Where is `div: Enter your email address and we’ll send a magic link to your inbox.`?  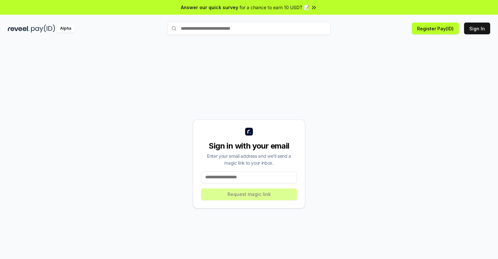 div: Enter your email address and we’ll send a magic link to your inbox. is located at coordinates (249, 159).